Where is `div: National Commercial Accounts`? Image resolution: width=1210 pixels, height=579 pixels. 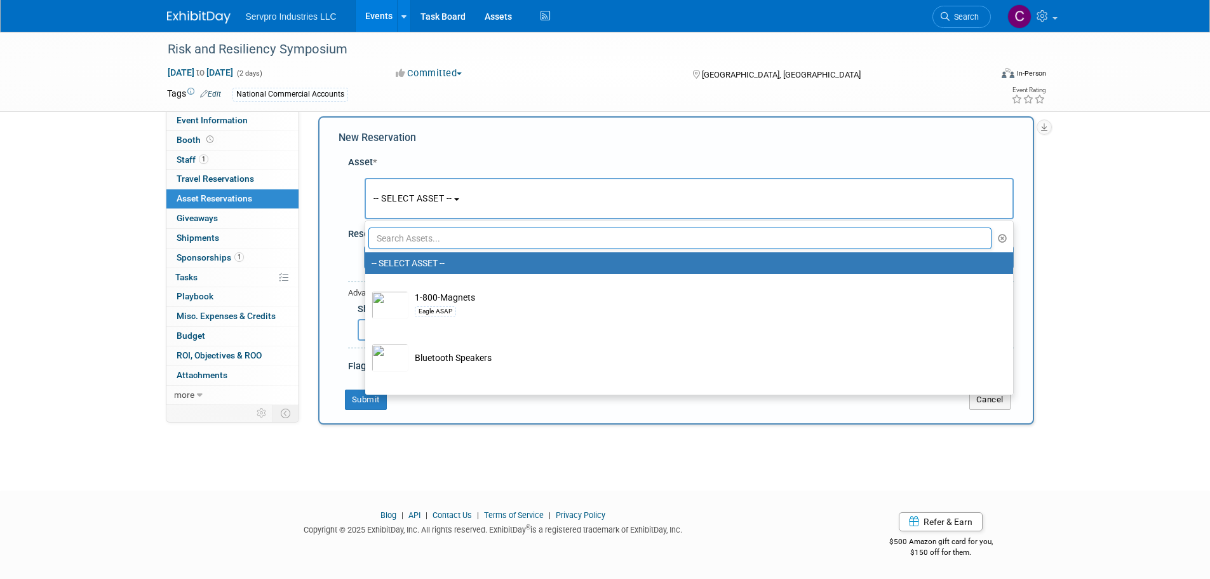
div: National Commercial Accounts is located at coordinates (290, 94).